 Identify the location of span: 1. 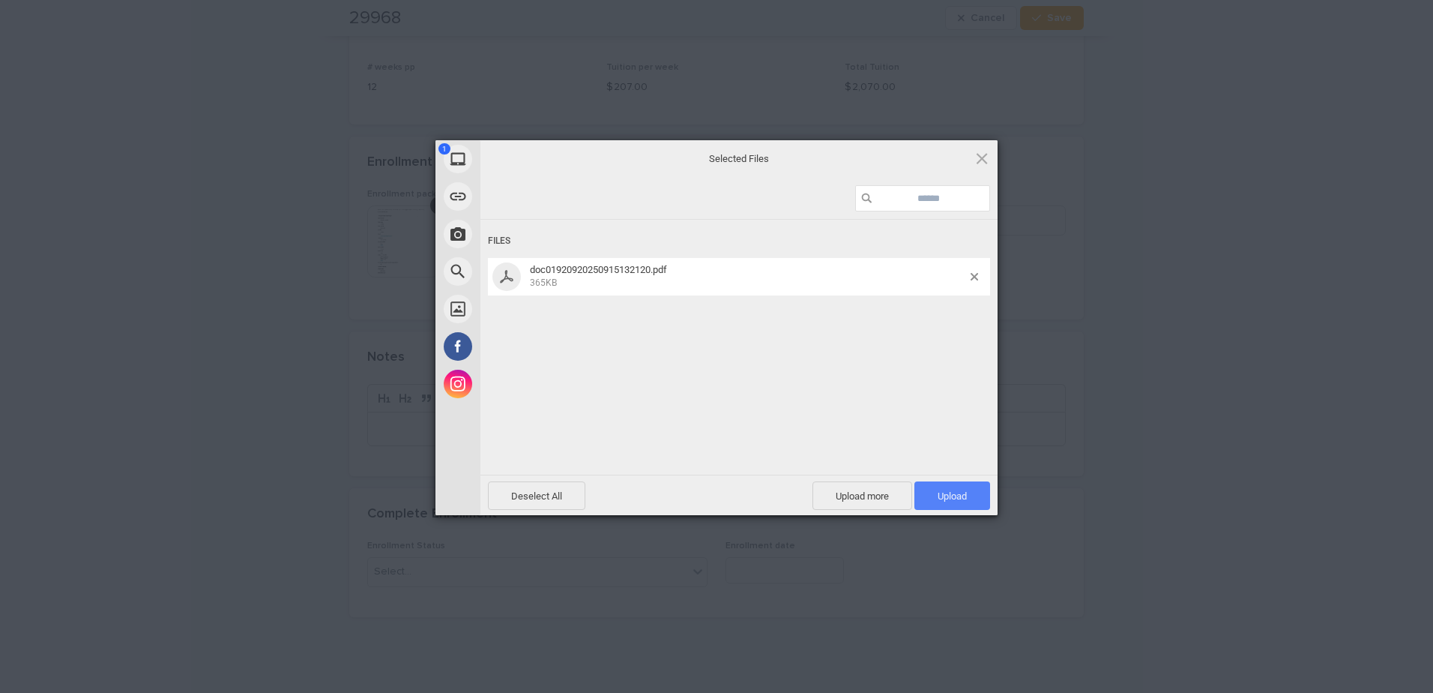
(445, 148).